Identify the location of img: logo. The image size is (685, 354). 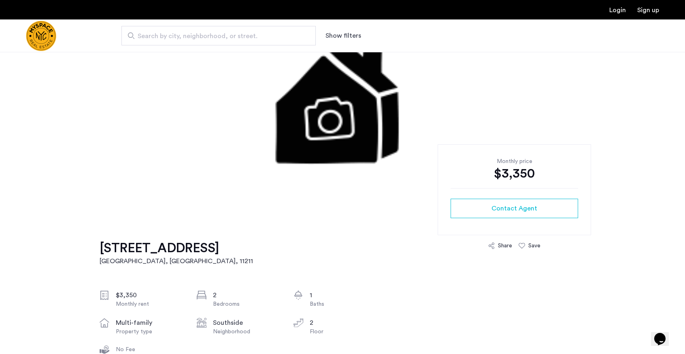
(41, 36).